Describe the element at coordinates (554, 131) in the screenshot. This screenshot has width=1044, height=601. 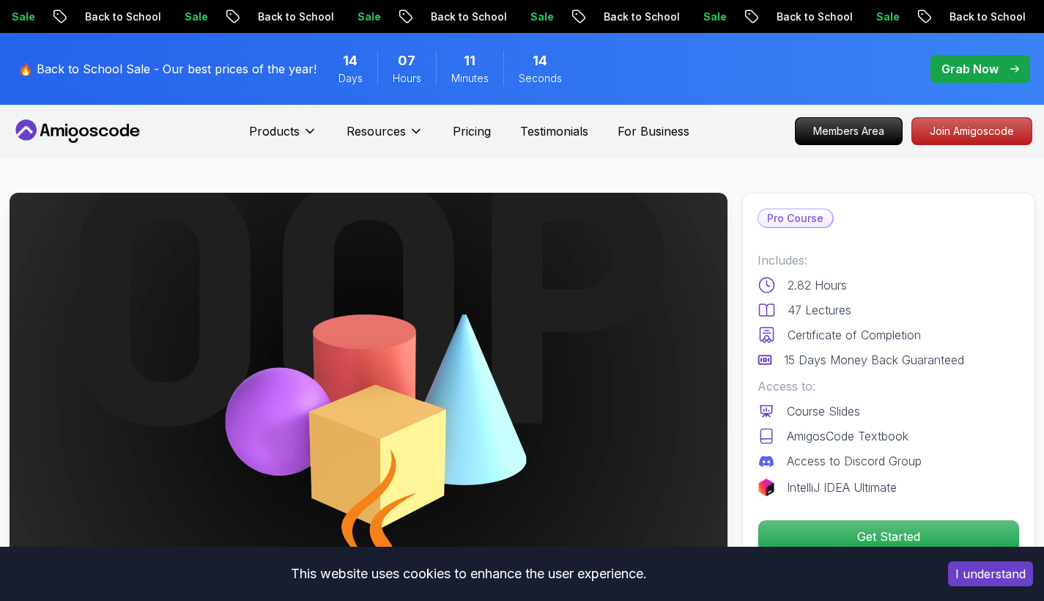
I see `a: Testimonials` at that location.